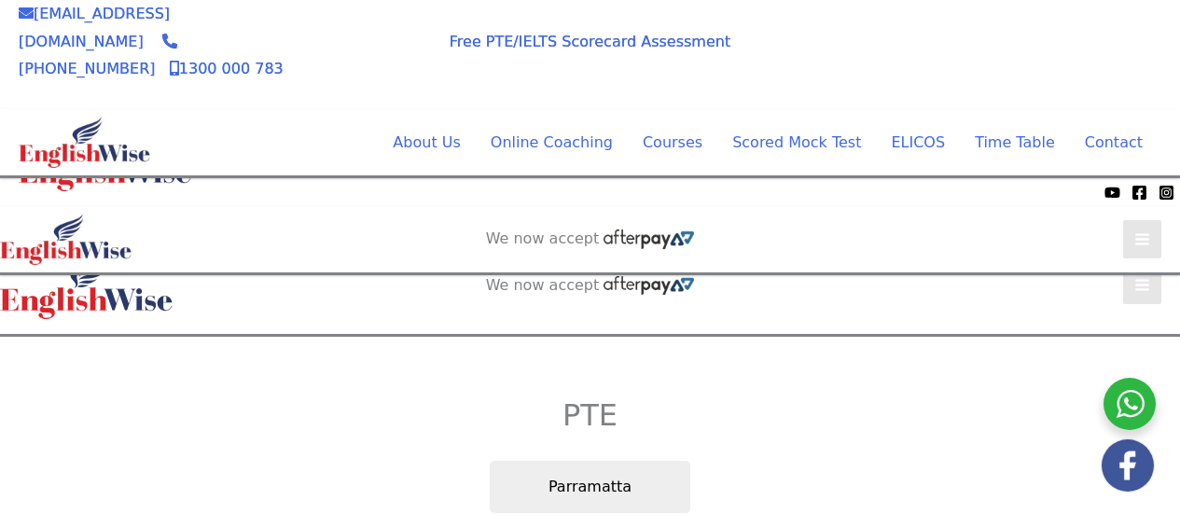 This screenshot has height=514, width=1180. I want to click on a: Parramatta, so click(589, 487).